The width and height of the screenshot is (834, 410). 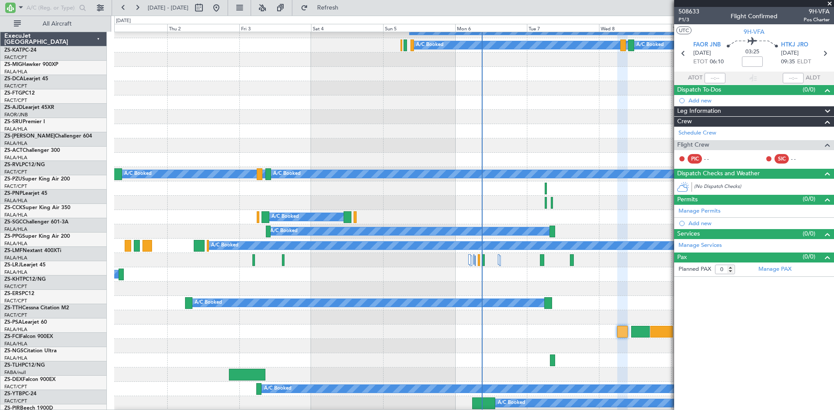 What do you see at coordinates (57, 24) in the screenshot?
I see `span: All Aircraft` at bounding box center [57, 24].